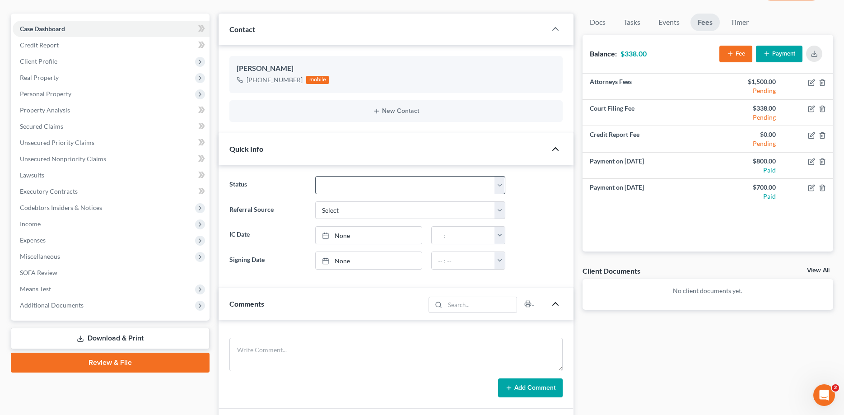 The height and width of the screenshot is (415, 844). I want to click on a: Credit Report, so click(111, 45).